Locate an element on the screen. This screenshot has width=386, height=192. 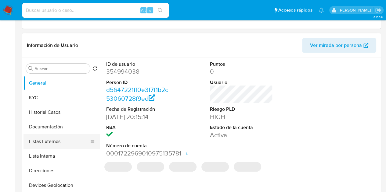
dt: Riesgo PLD is located at coordinates (241, 109).